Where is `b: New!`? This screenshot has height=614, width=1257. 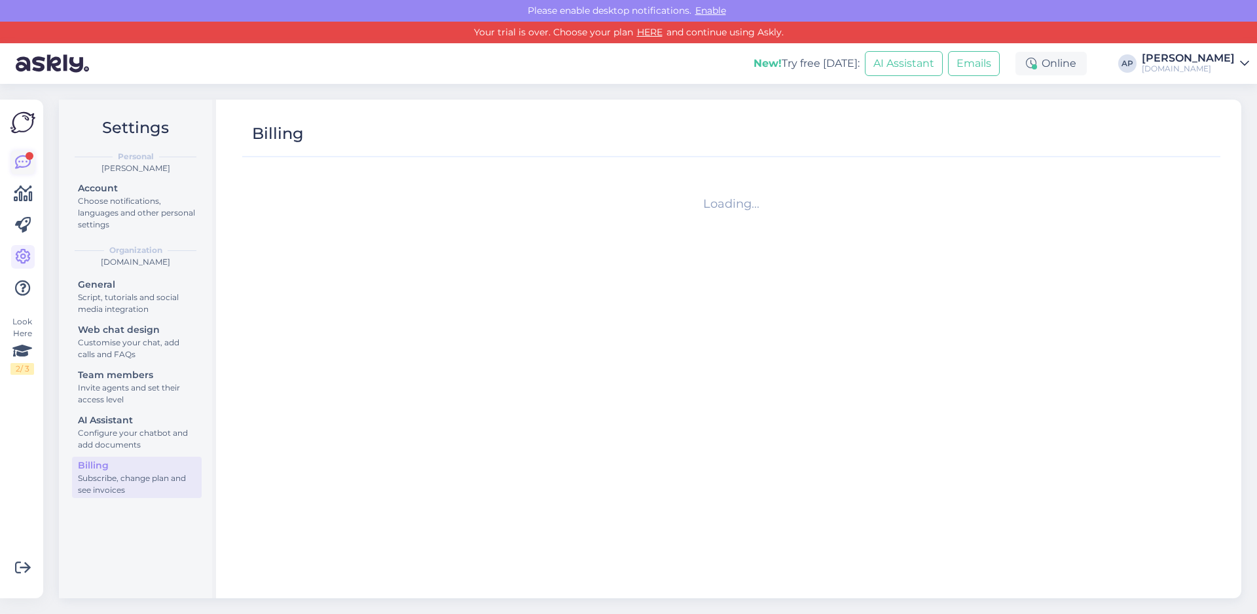 b: New! is located at coordinates (768, 63).